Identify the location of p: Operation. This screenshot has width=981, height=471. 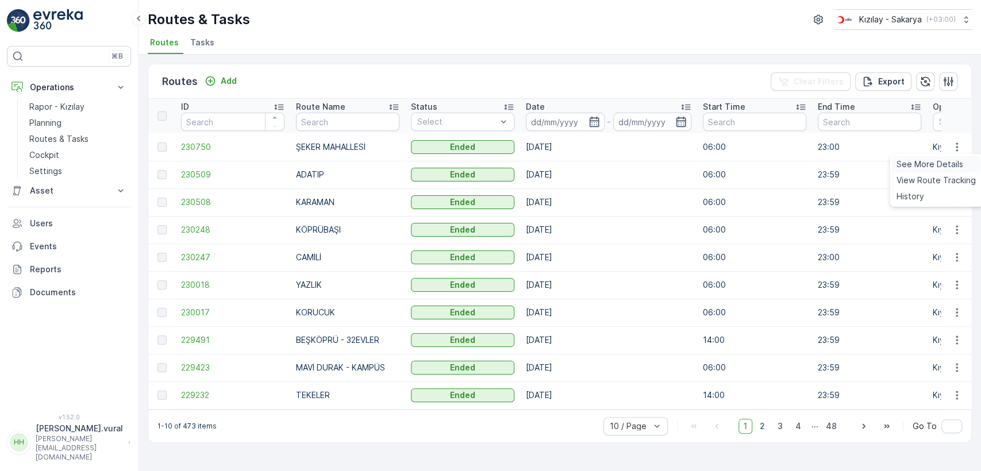
(952, 107).